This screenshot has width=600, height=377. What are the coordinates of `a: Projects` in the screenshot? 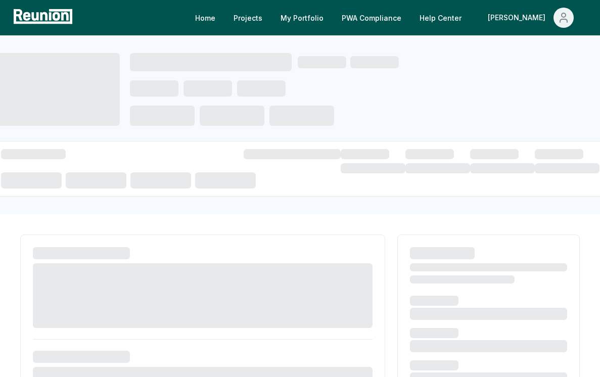 It's located at (248, 18).